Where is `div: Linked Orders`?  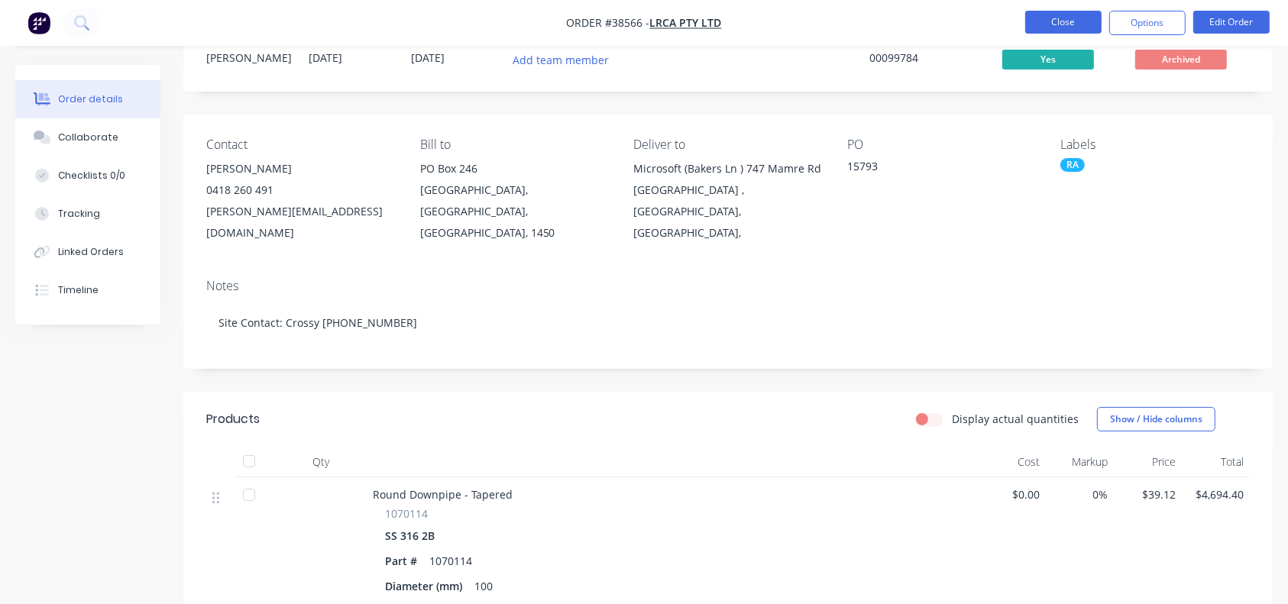 div: Linked Orders is located at coordinates (91, 252).